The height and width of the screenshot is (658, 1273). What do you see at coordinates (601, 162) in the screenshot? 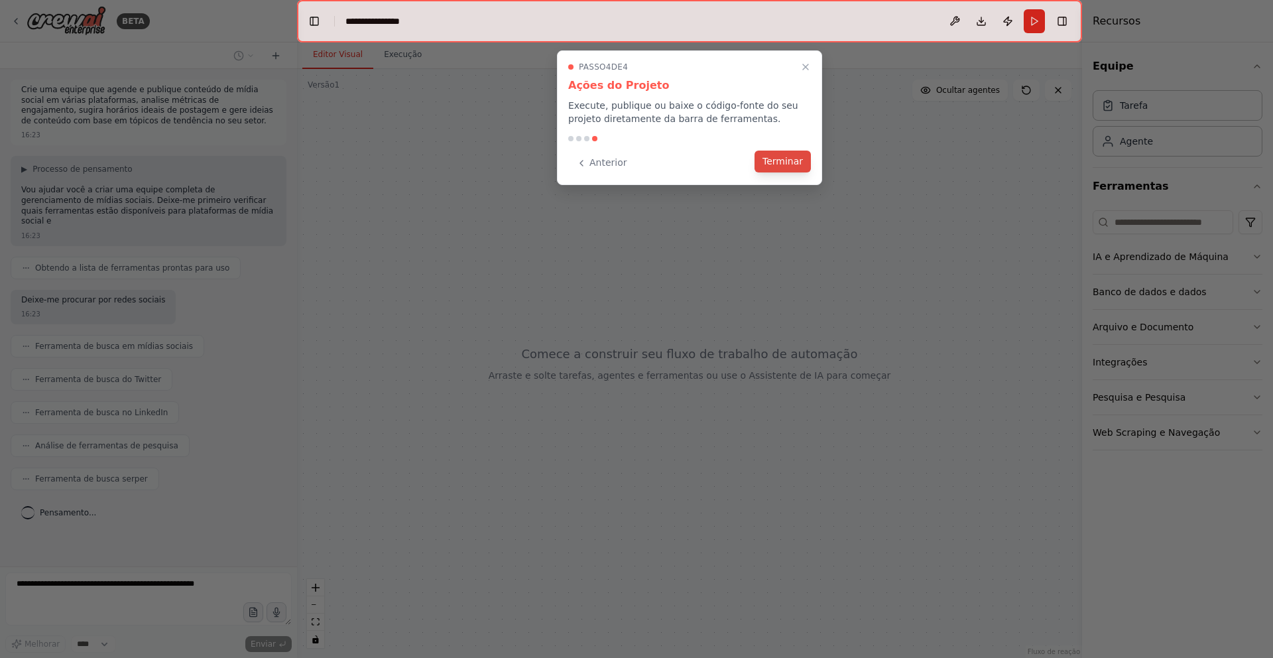
I see `button: Anterior` at bounding box center [601, 162].